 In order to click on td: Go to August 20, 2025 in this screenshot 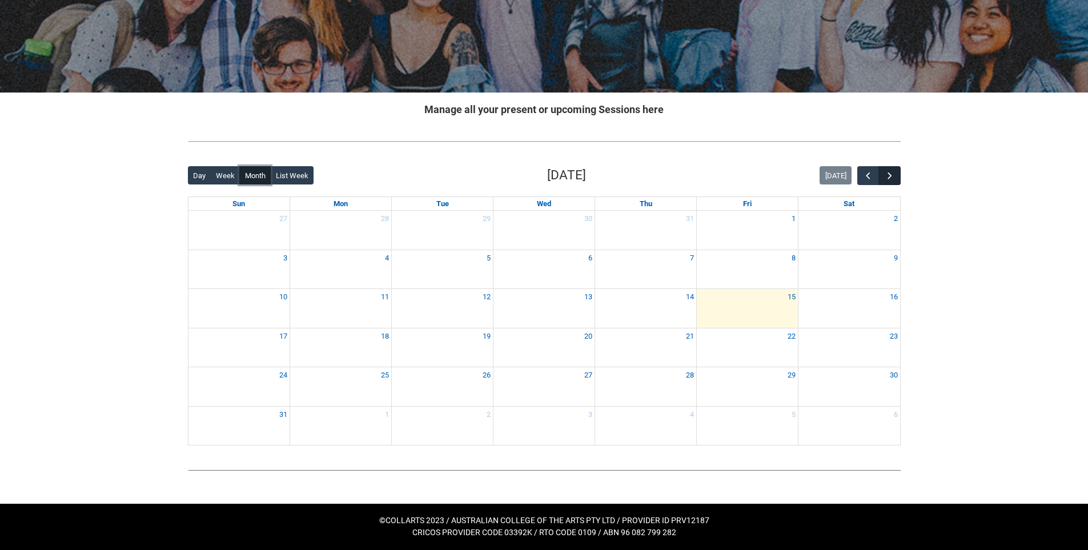, I will do `click(544, 347)`.